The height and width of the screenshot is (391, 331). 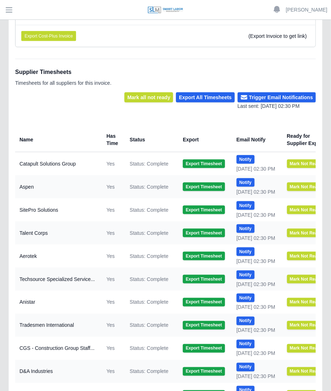 I want to click on td: Catapult Solutions Group, so click(x=58, y=164).